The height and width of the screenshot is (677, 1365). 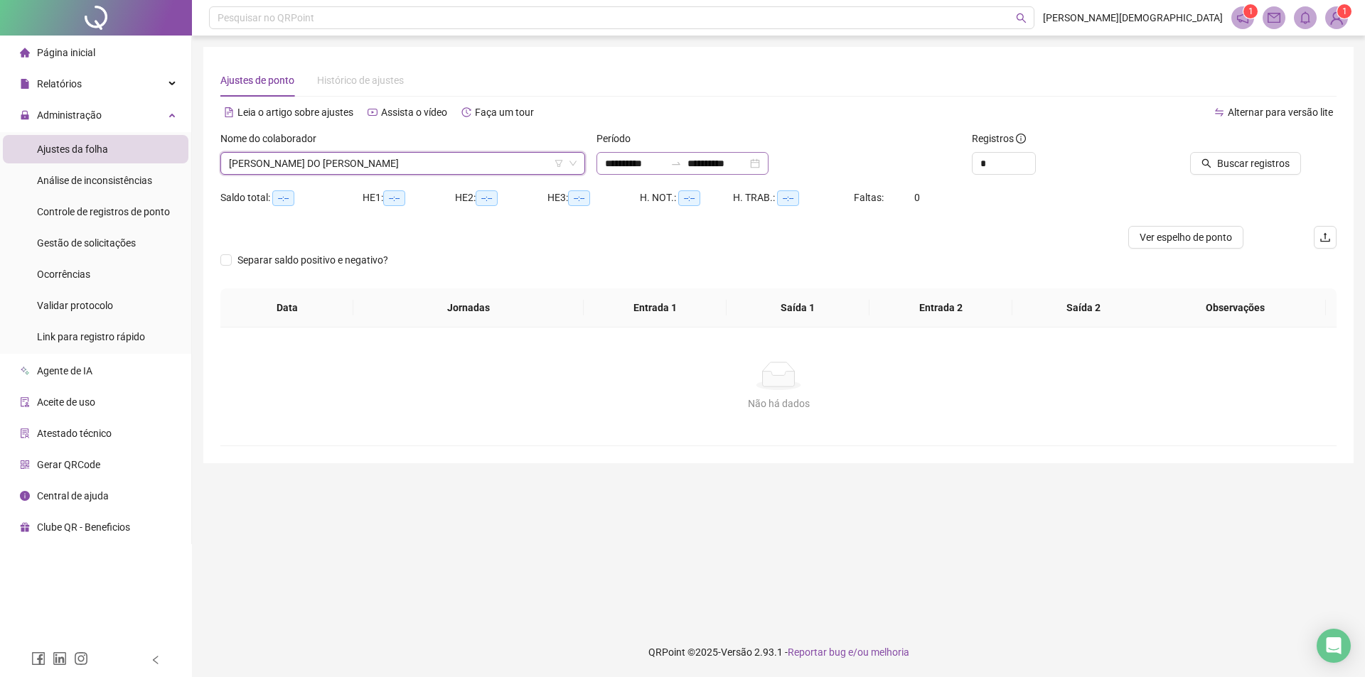 I want to click on span: 0, so click(x=917, y=198).